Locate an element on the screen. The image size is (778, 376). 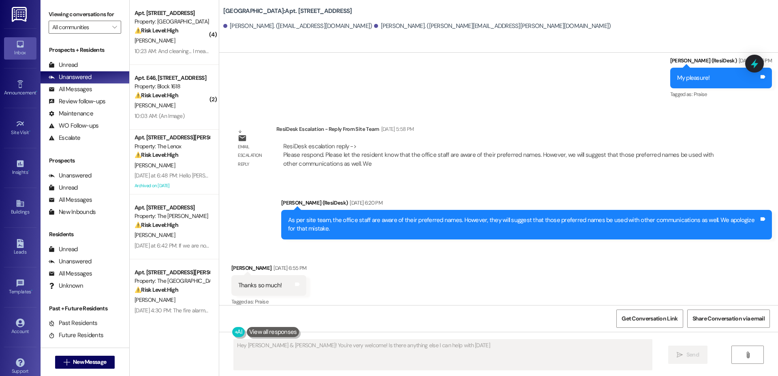
div: 10:03 AM: (An Image) is located at coordinates (159, 116).